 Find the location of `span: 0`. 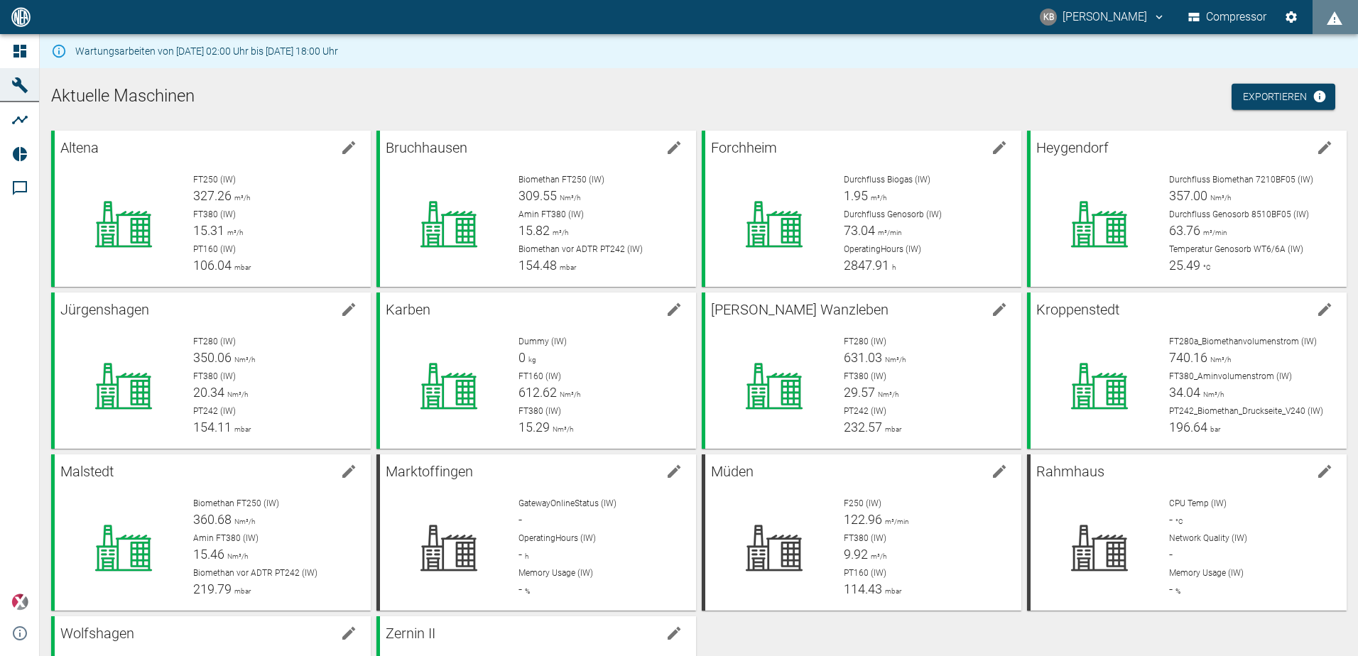

span: 0 is located at coordinates (522, 357).